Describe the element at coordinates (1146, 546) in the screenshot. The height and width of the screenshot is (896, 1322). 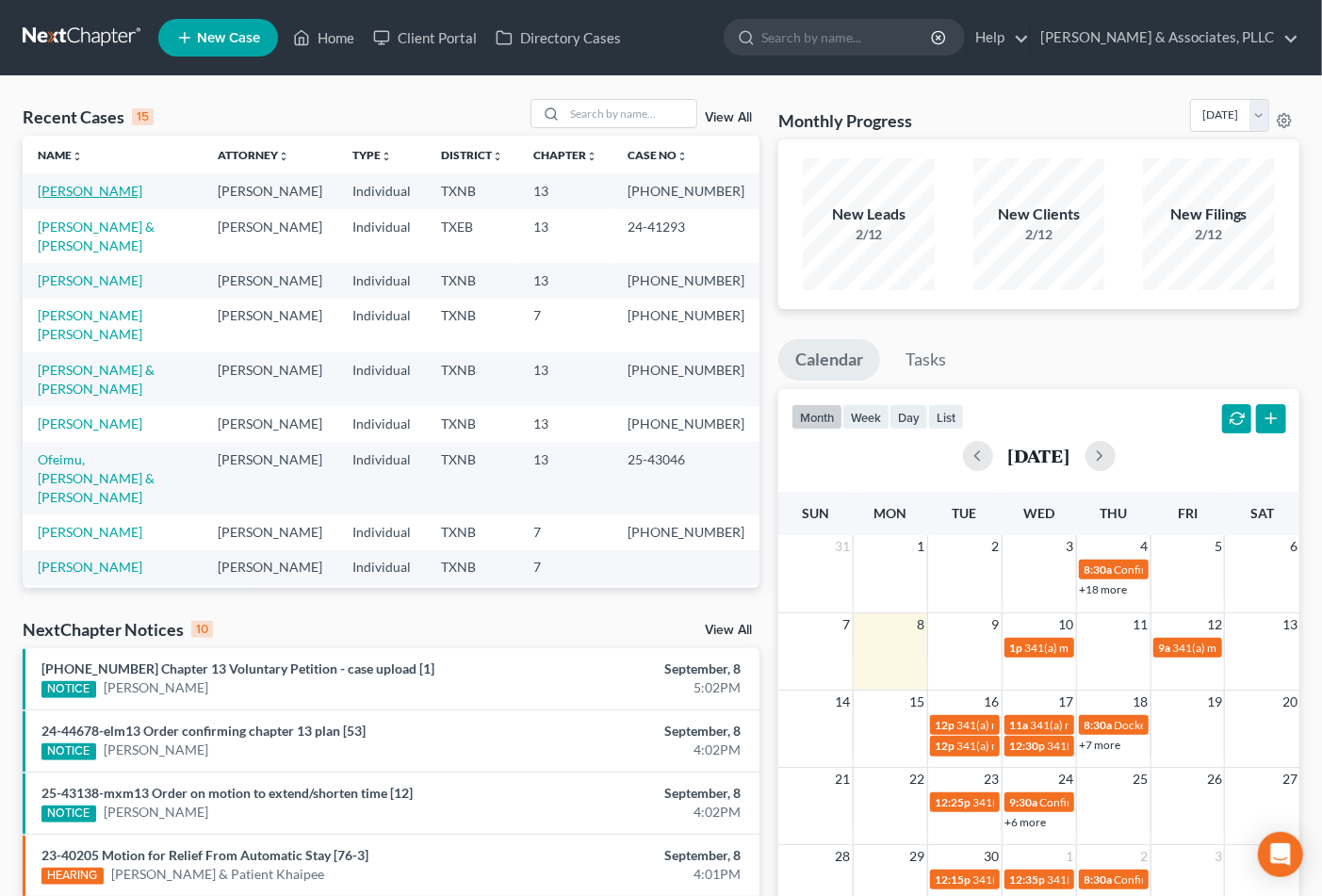
I see `span: 4` at that location.